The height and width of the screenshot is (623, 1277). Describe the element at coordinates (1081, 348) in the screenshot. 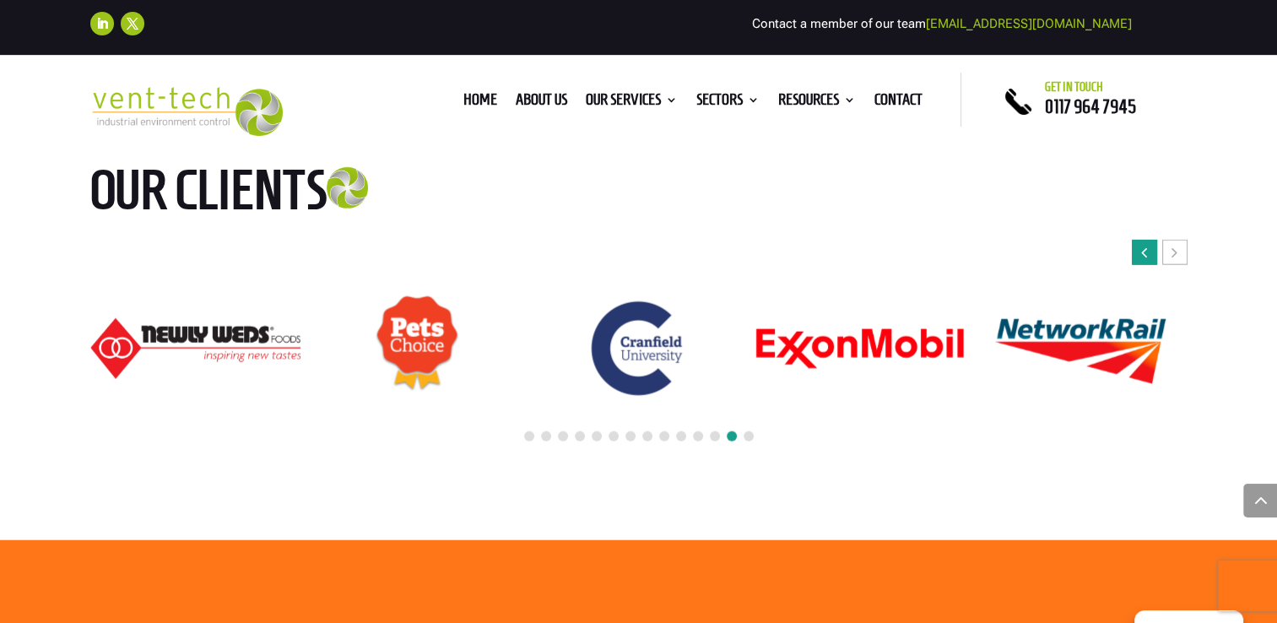

I see `div: 22 / 24` at that location.